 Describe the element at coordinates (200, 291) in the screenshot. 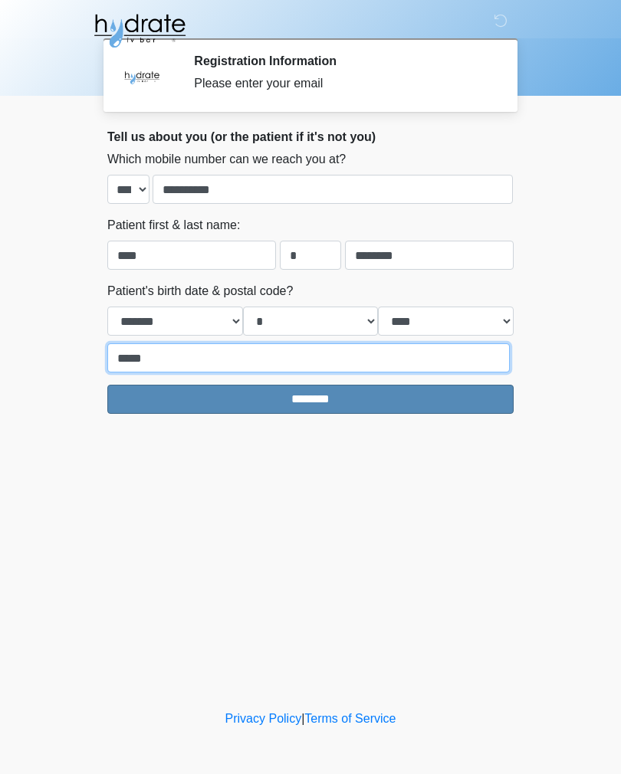

I see `label: Patient's birth date & postal code?` at that location.